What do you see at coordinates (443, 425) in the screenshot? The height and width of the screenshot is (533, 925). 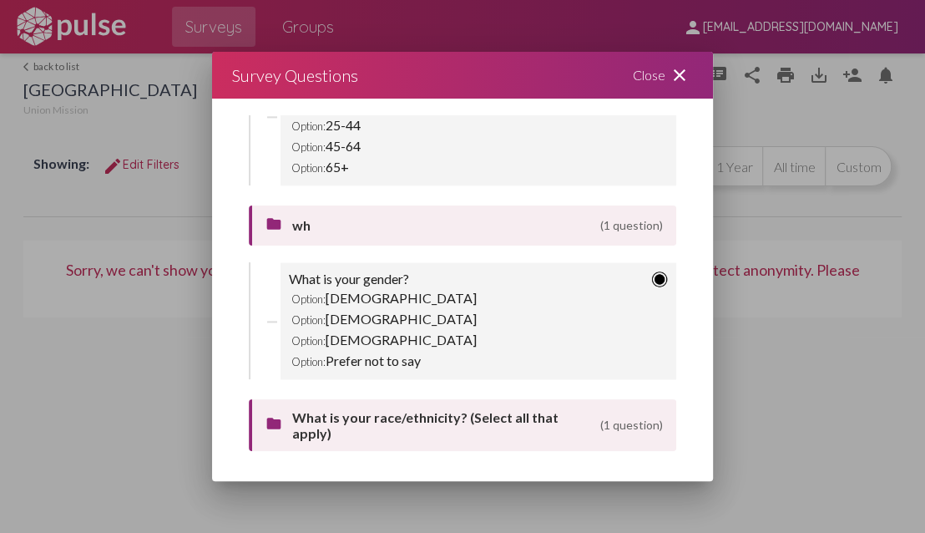 I see `span: What is your race/ethnicity? (Select all that apply)` at bounding box center [443, 425].